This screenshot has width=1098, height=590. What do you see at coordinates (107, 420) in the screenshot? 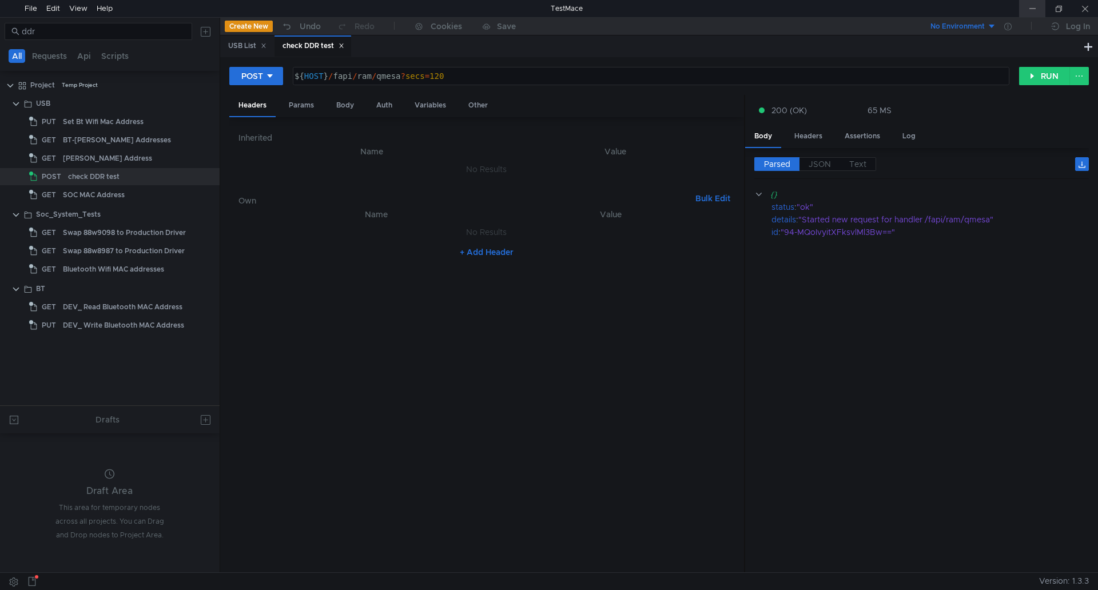
I see `div: Drafts` at bounding box center [107, 420].